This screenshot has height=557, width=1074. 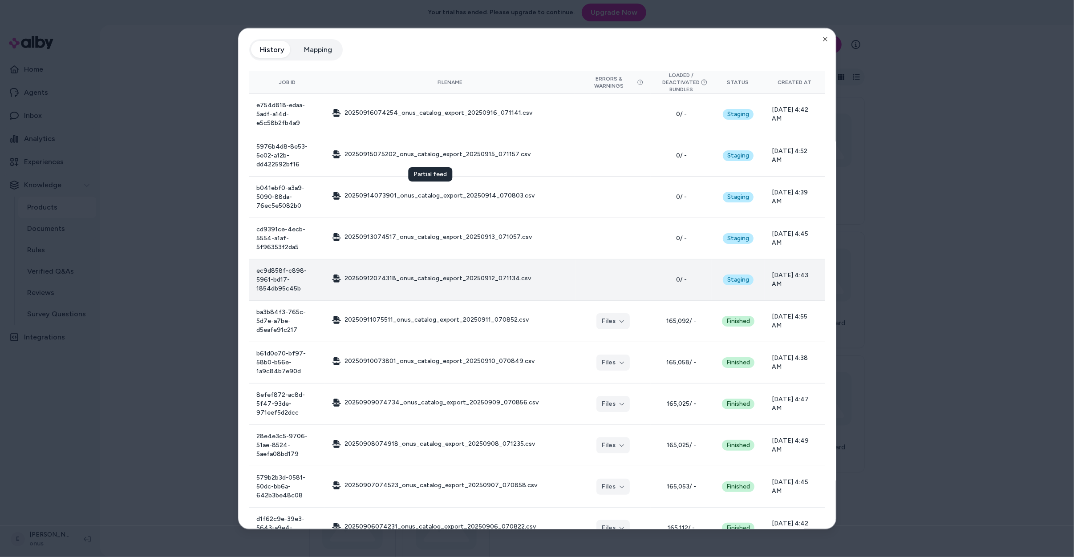 I want to click on span: 20250908074918_onus_catalog_export_20250908_071235.csv, so click(x=440, y=444).